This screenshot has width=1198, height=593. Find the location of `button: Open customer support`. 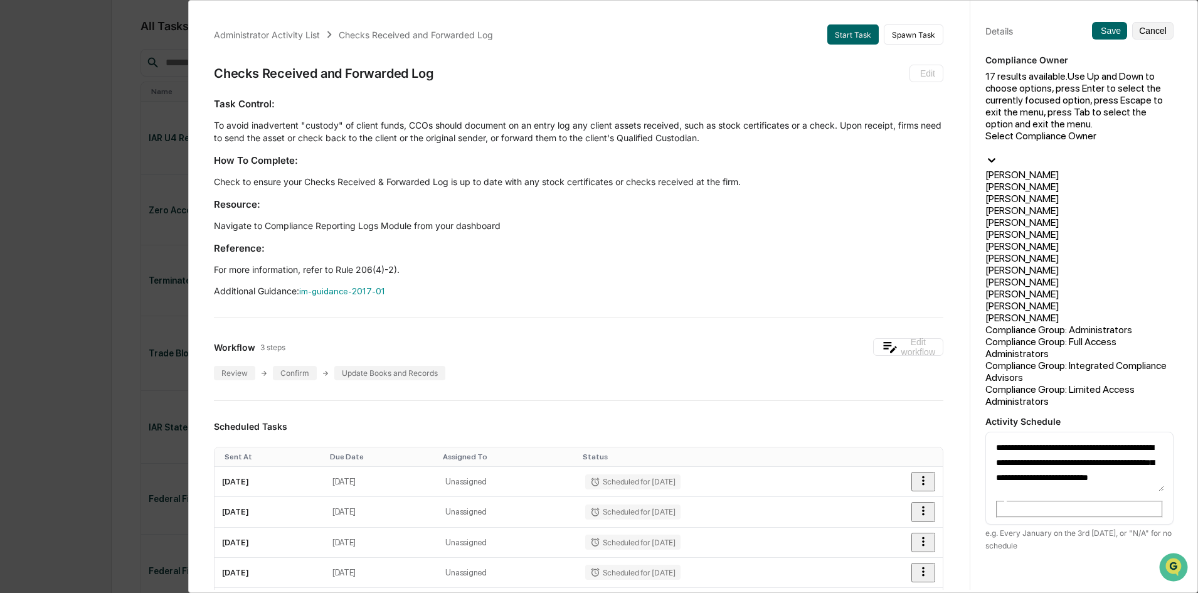

button: Open customer support is located at coordinates (16, 16).